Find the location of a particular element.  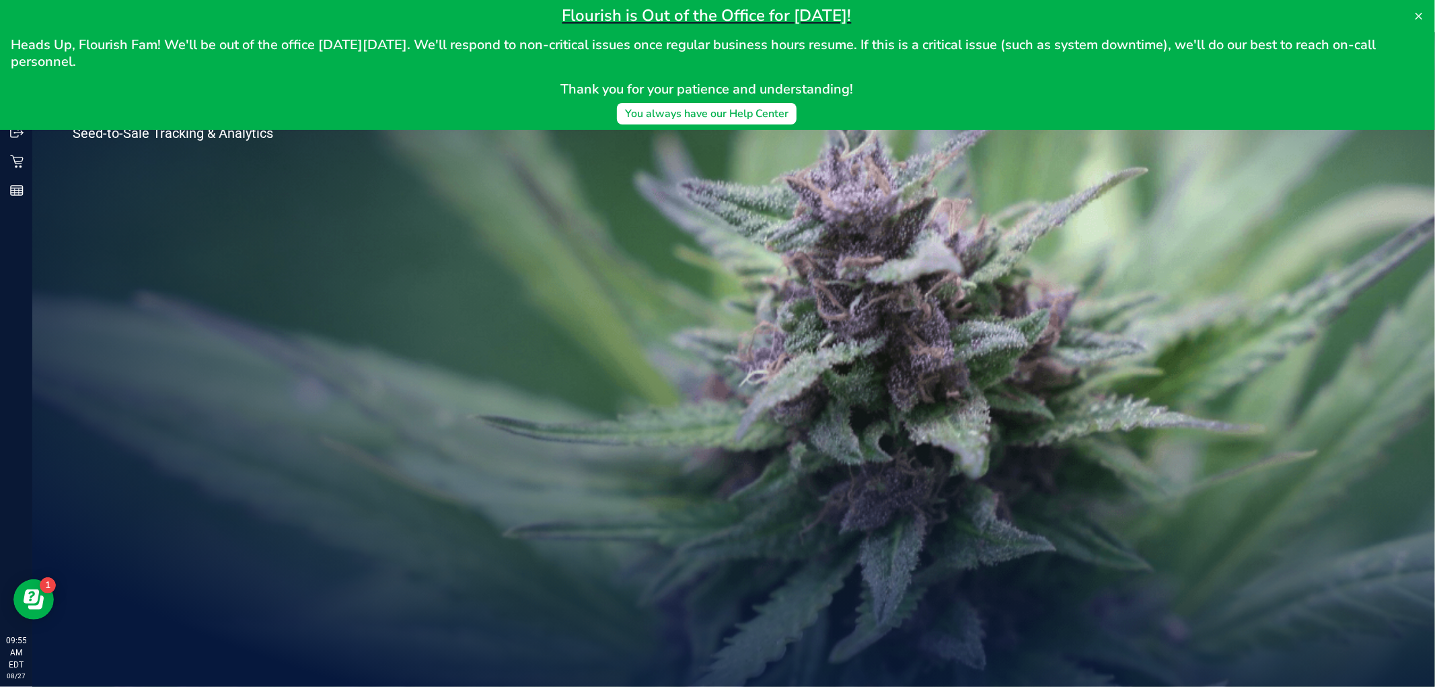

p: 09:55 AM EDT is located at coordinates (16, 653).